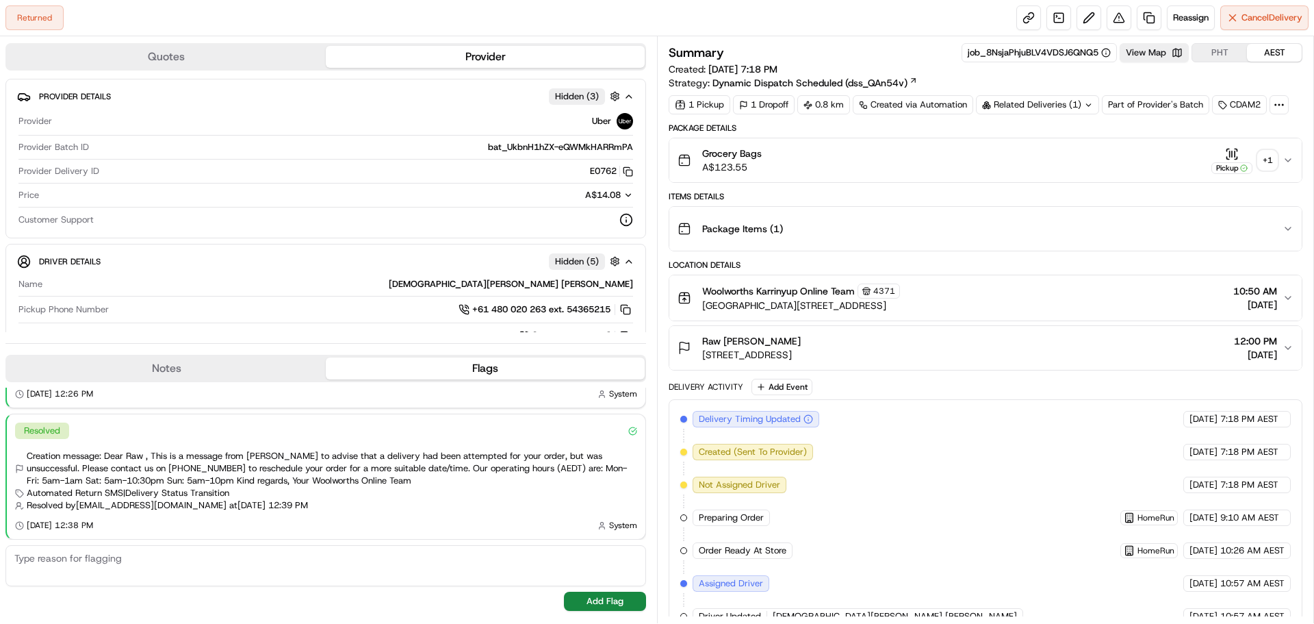 The width and height of the screenshot is (1314, 624). What do you see at coordinates (1191, 18) in the screenshot?
I see `button: Reassign` at bounding box center [1191, 18].